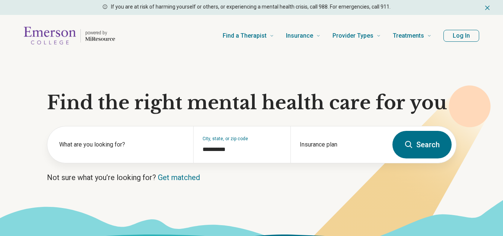 Image resolution: width=503 pixels, height=236 pixels. What do you see at coordinates (122, 145) in the screenshot?
I see `label: What are you looking for?` at bounding box center [122, 145].